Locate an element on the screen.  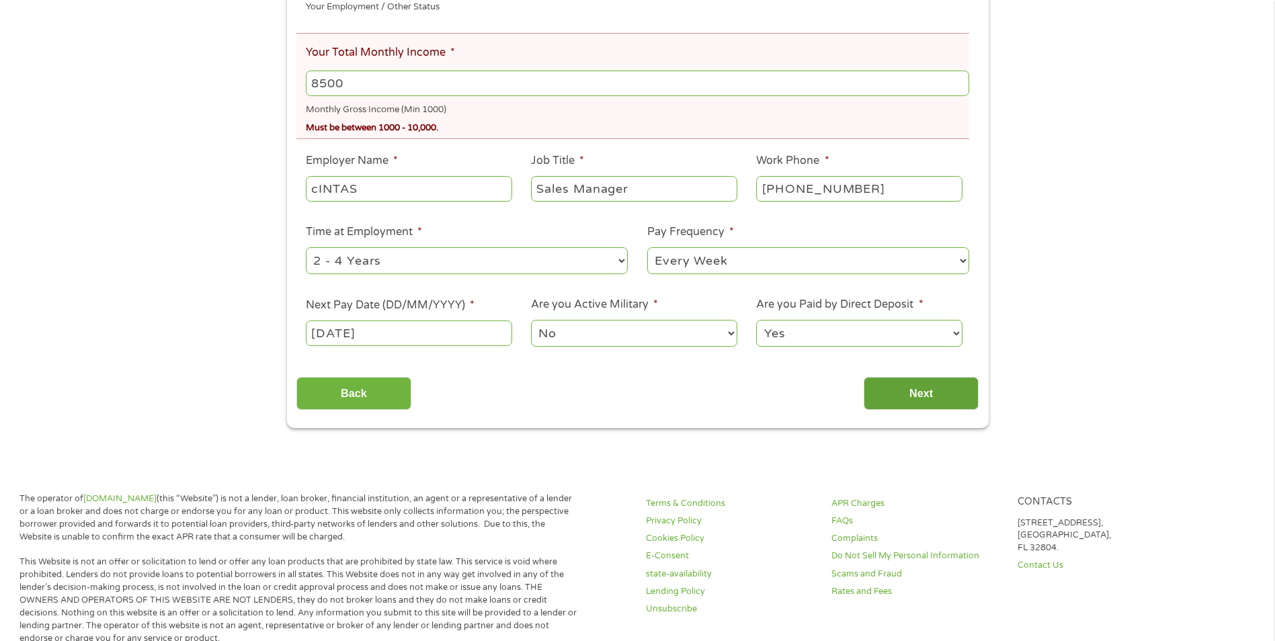
a: Terms & Conditions is located at coordinates (731, 504).